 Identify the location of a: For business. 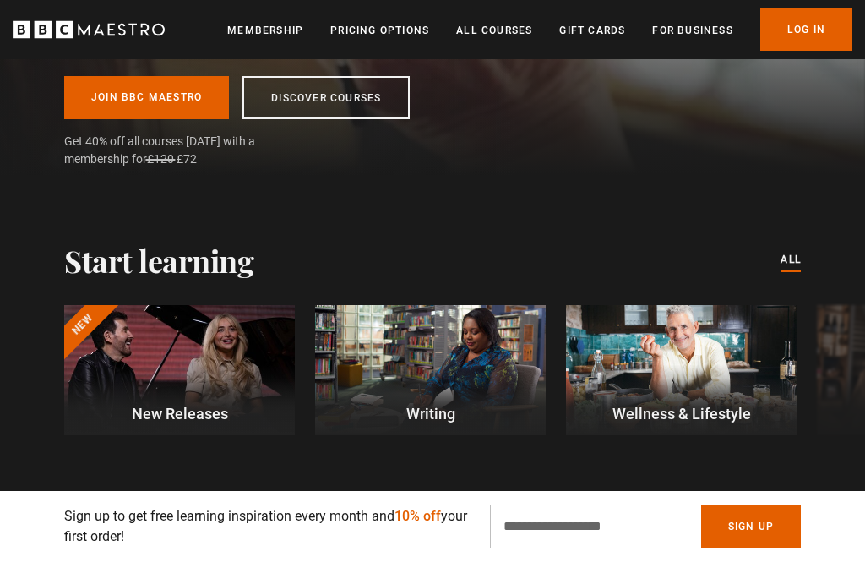
(692, 30).